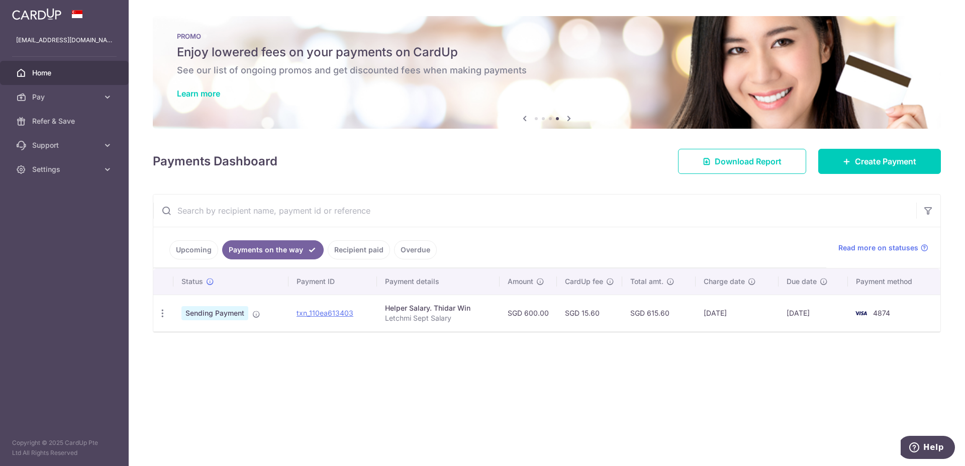 This screenshot has height=466, width=965. I want to click on input: Search by recipient name, payment id or reference, so click(535, 210).